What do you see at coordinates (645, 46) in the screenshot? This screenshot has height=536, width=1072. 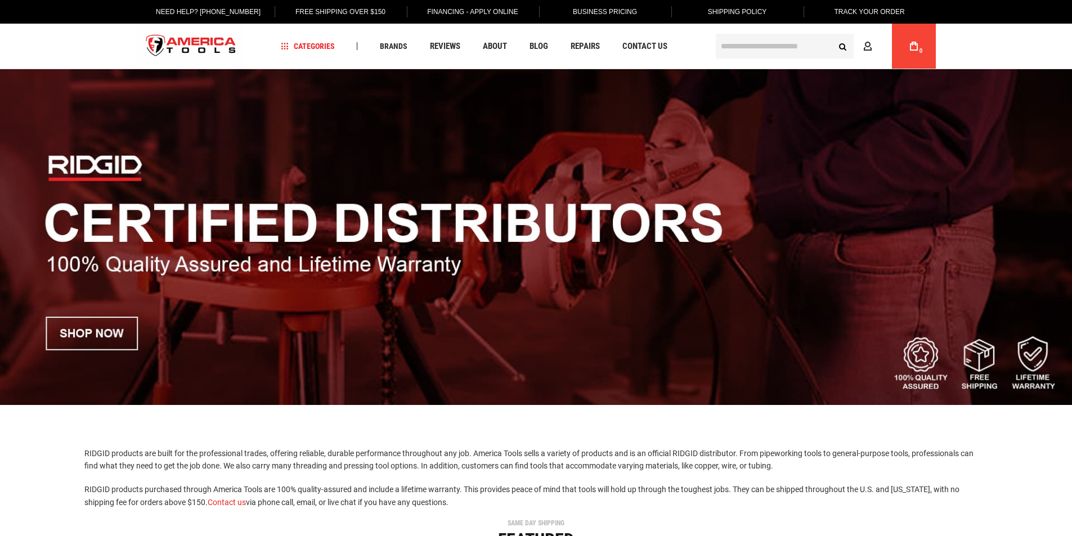 I see `span: Contact Us` at bounding box center [645, 46].